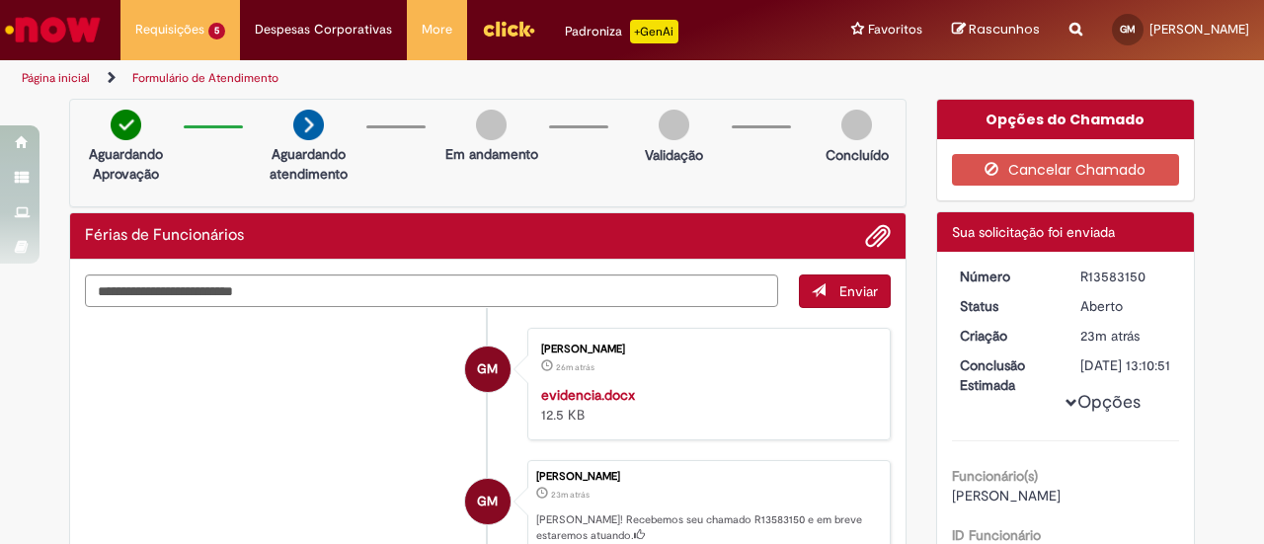 The width and height of the screenshot is (1264, 544). I want to click on div: Opções do Chamado, so click(1066, 119).